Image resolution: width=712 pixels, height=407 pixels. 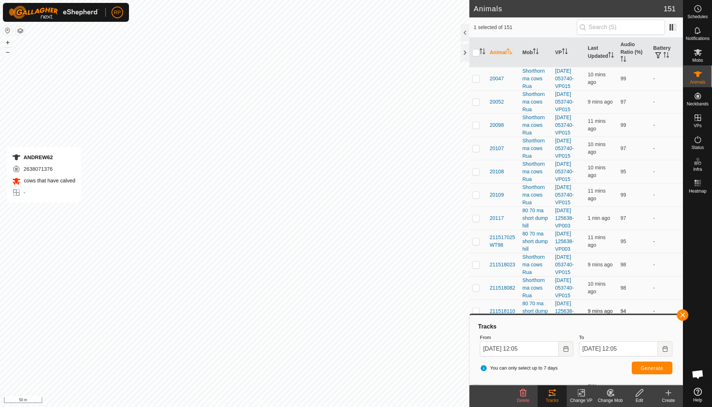 I want to click on span: Schedules, so click(x=698, y=17).